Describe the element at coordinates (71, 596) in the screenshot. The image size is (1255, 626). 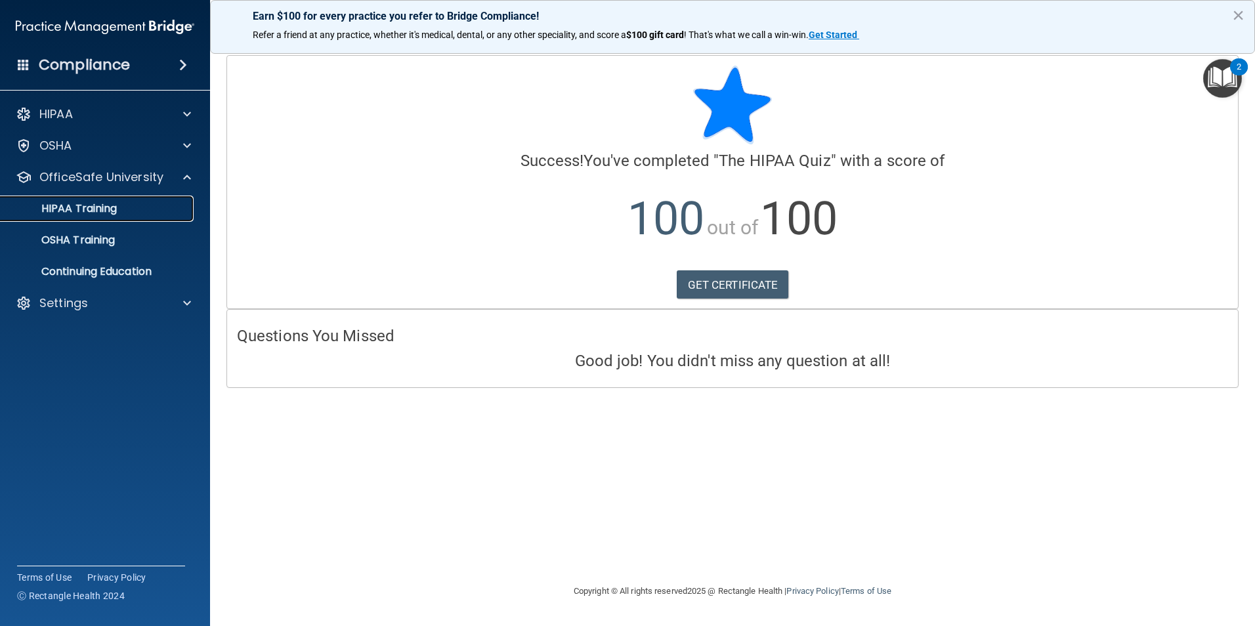
I see `span: Ⓒ Rectangle Health 2024` at that location.